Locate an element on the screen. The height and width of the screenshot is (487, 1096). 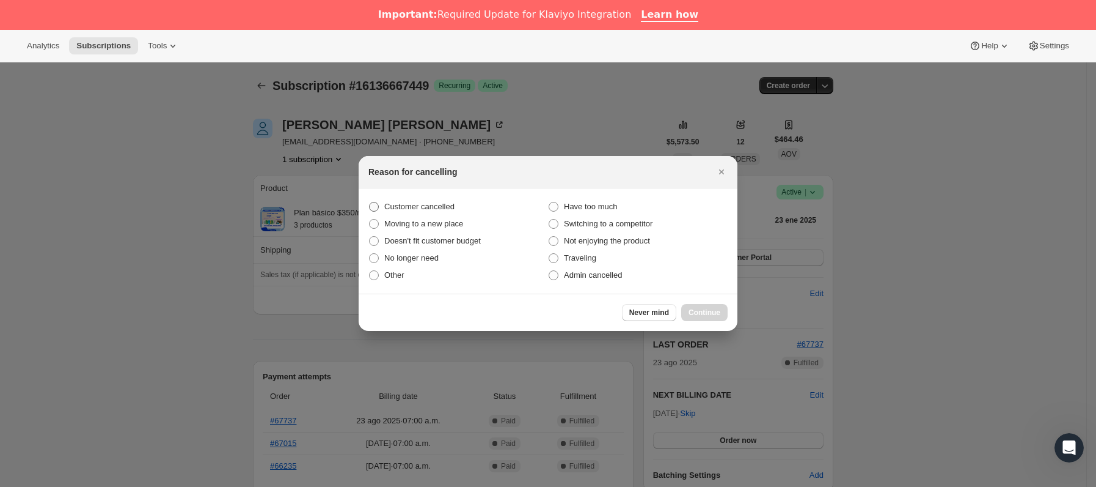
span: No longer need is located at coordinates (411, 257).